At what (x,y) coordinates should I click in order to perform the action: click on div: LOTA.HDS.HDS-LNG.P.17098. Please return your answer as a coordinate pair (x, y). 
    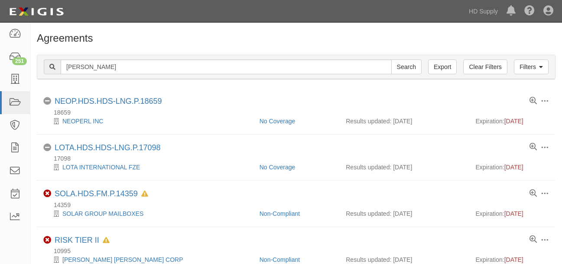
    Looking at the image, I should click on (108, 148).